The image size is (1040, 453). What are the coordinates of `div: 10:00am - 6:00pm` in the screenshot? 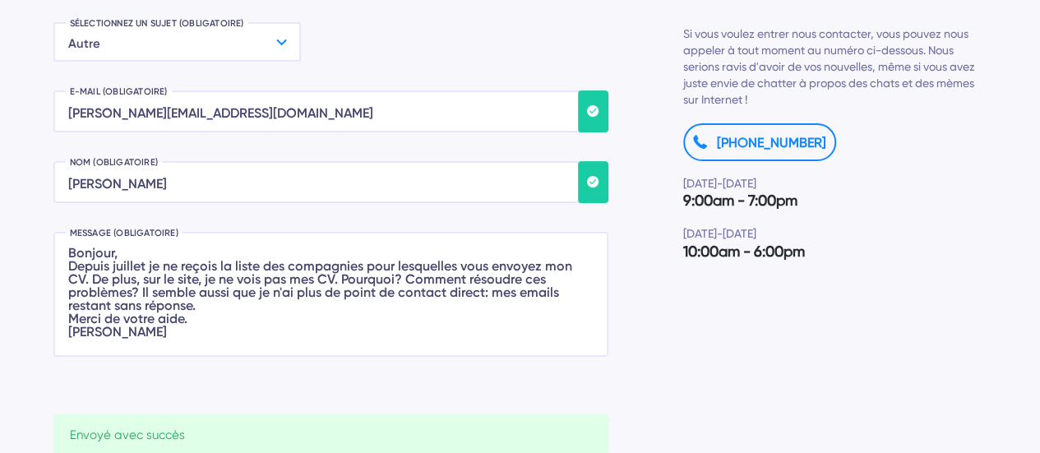 It's located at (835, 251).